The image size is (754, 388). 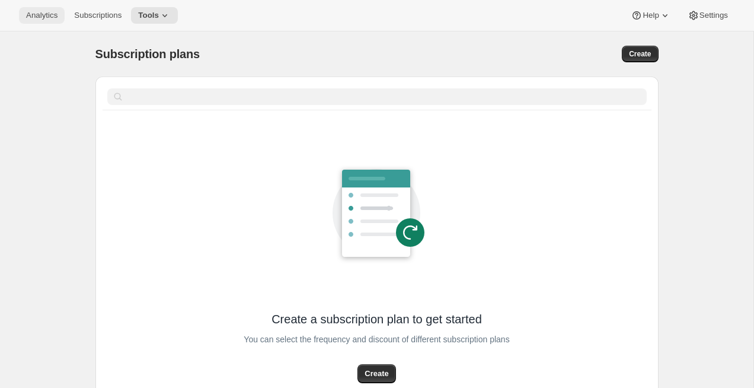 I want to click on button: Settings, so click(x=708, y=15).